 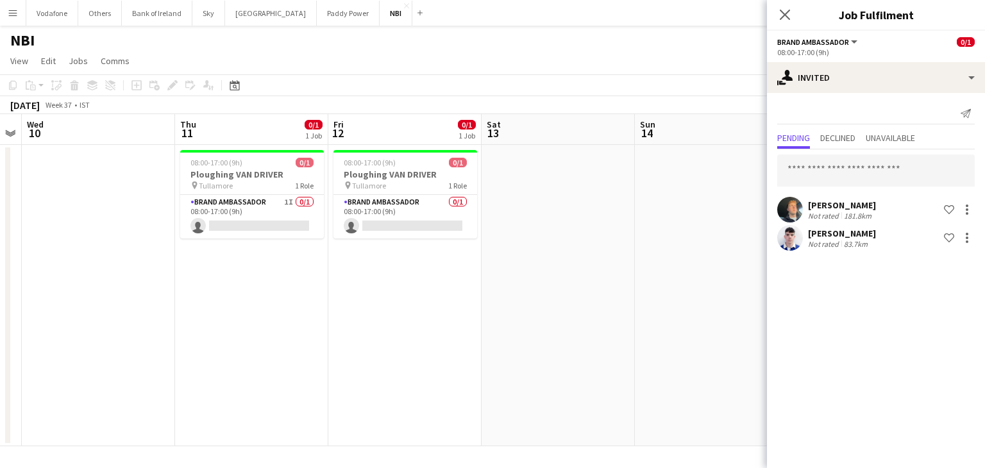 What do you see at coordinates (252, 194) in the screenshot?
I see `app-job-card: 08:00-17:00 (9h)0/1Ploughing VAN DRIVER Tullamore1 RoleBrand Ambassador1I0/108:00-17:00 (9h)` at bounding box center [252, 194].